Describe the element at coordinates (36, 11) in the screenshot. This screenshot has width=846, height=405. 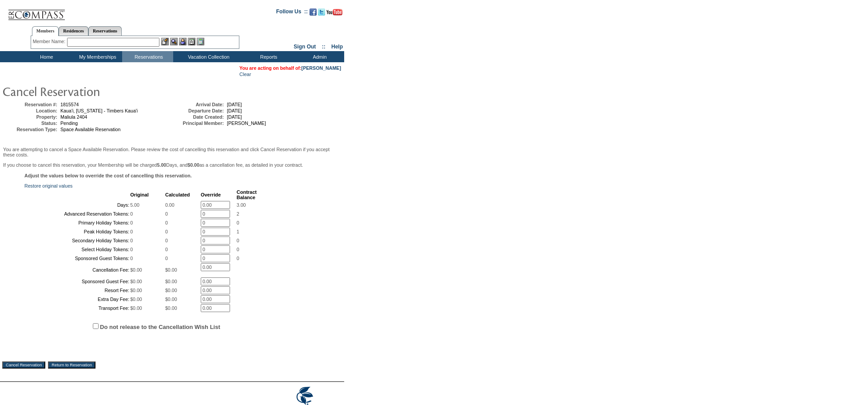
I see `img: Compass Home` at that location.